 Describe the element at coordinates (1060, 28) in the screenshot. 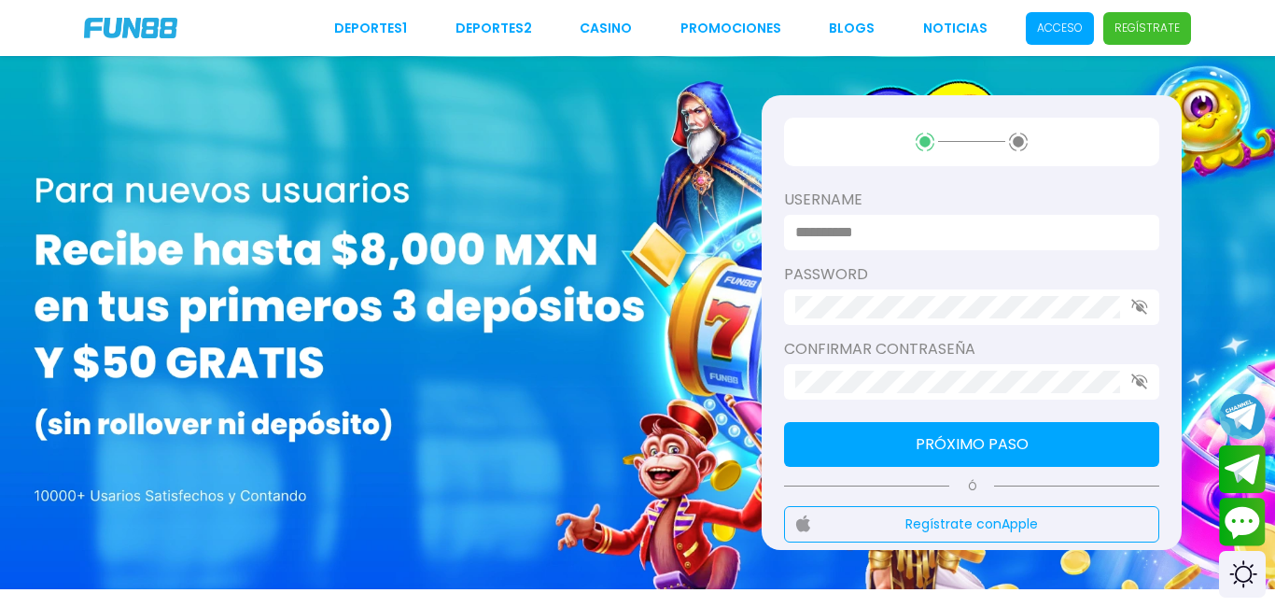

I see `p: Acceso` at that location.